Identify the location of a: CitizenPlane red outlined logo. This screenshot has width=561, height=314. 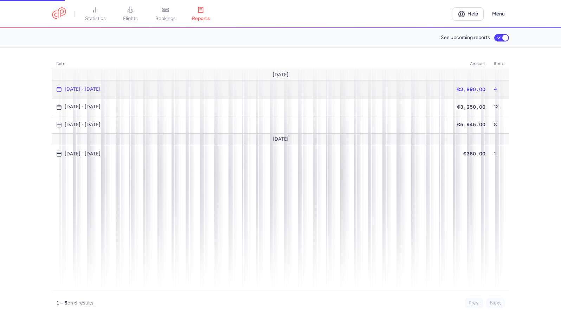
(59, 14).